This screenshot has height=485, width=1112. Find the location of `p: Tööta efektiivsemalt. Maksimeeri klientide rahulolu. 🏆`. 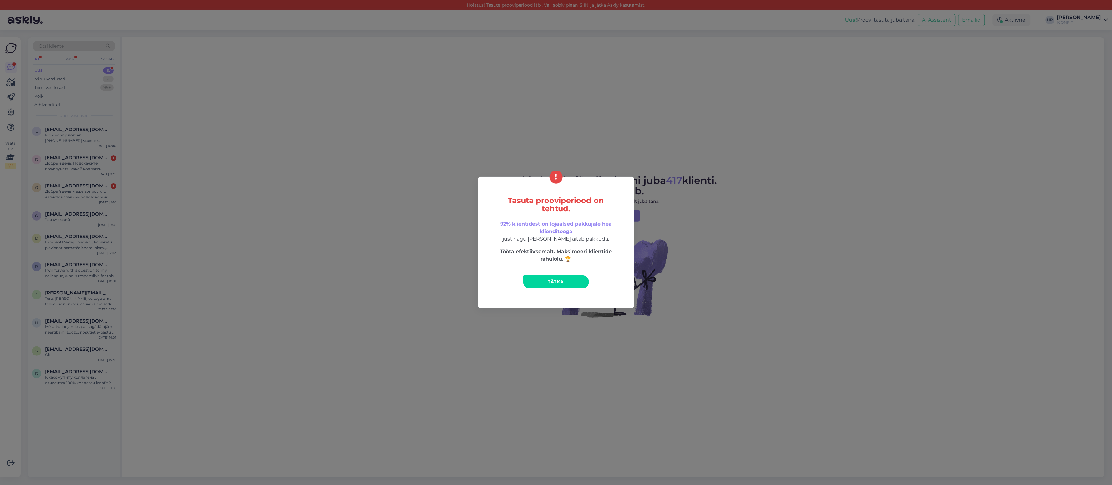

p: Tööta efektiivsemalt. Maksimeeri klientide rahulolu. 🏆 is located at coordinates (556, 255).